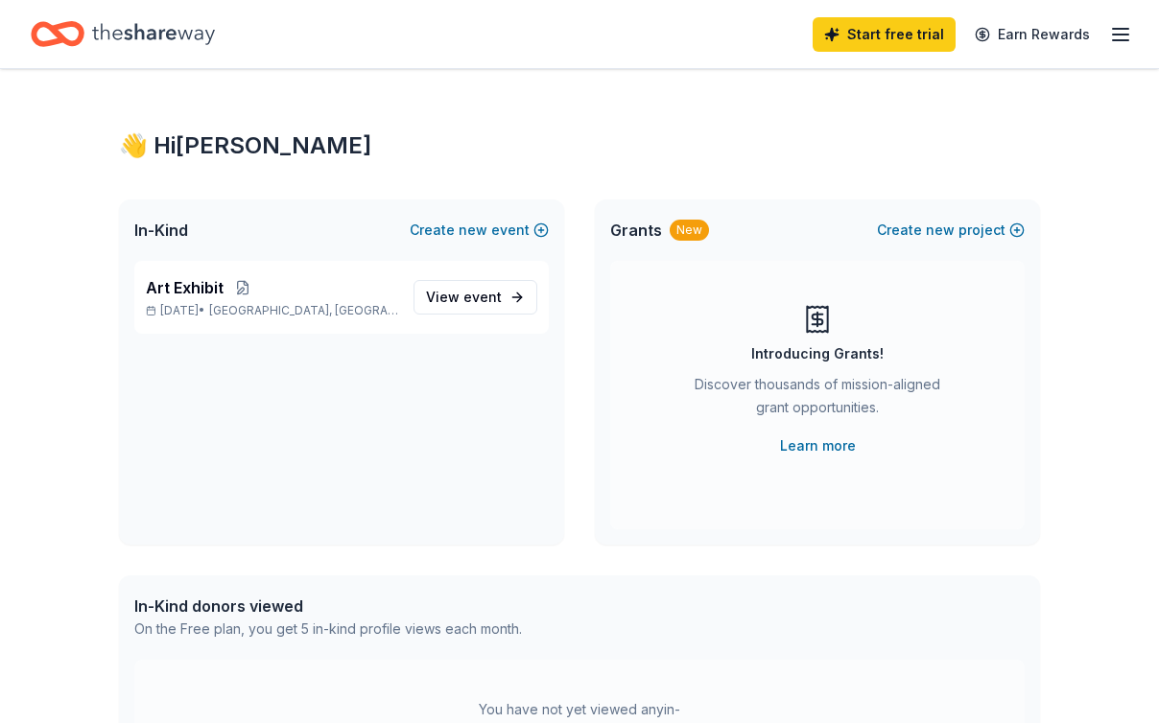 The height and width of the screenshot is (723, 1159). Describe the element at coordinates (161, 230) in the screenshot. I see `span: In-Kind` at that location.